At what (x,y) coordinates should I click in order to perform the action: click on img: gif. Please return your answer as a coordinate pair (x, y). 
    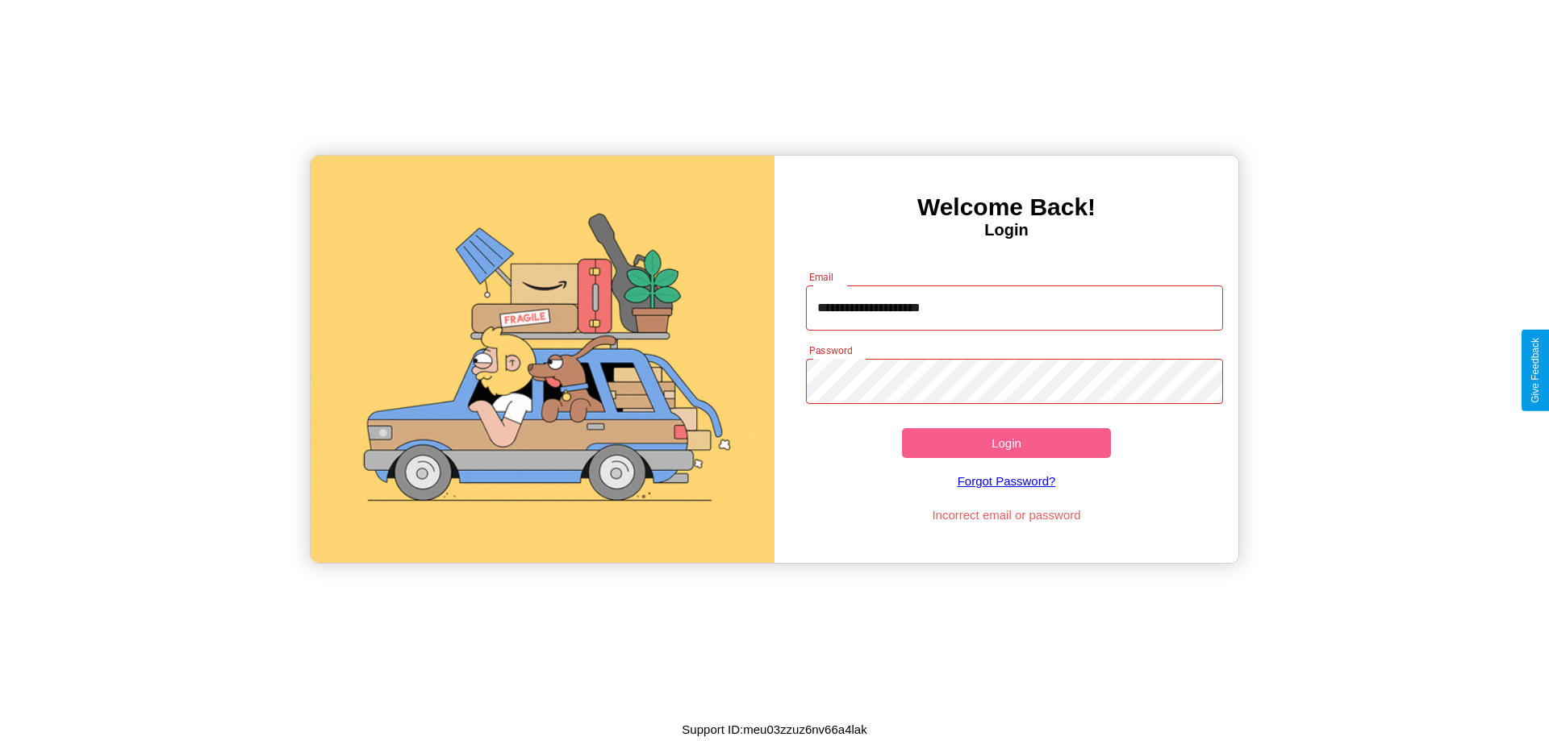
    Looking at the image, I should click on (542, 359).